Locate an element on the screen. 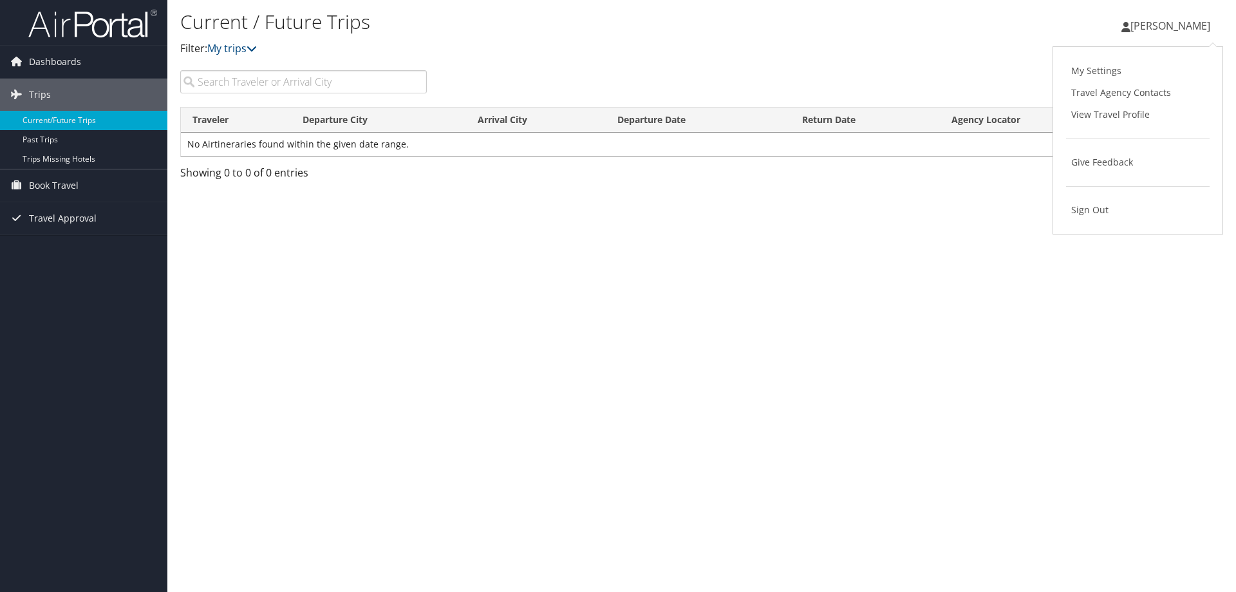 This screenshot has width=1236, height=592. a: Give Feedback is located at coordinates (1138, 162).